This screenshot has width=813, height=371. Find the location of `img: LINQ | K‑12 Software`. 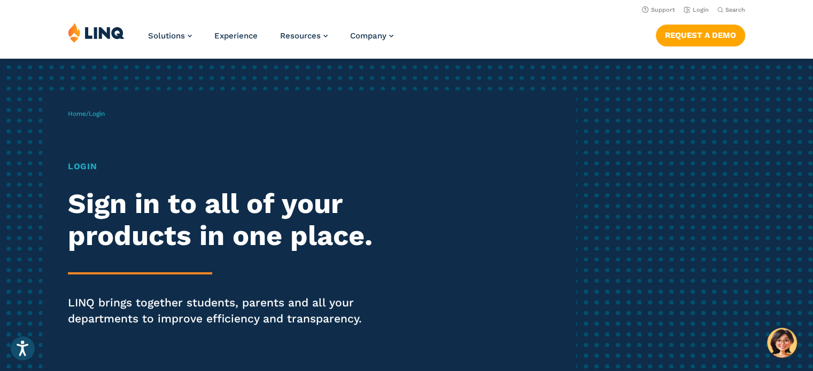

img: LINQ | K‑12 Software is located at coordinates (96, 33).